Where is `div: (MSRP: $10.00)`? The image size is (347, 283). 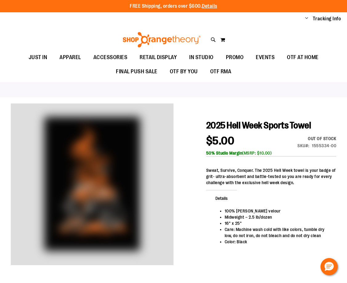 div: (MSRP: $10.00) is located at coordinates (271, 153).